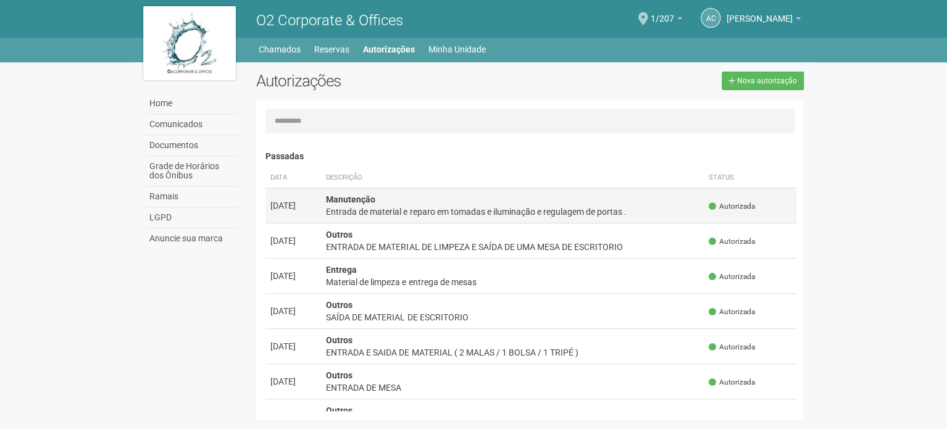 This screenshot has height=429, width=947. I want to click on a: Comunicados, so click(192, 125).